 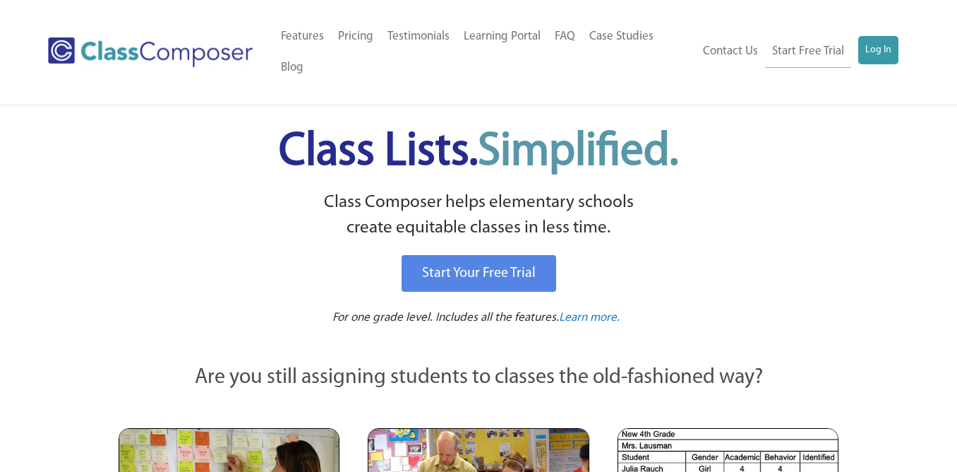 What do you see at coordinates (479, 152) in the screenshot?
I see `span: Class Lists.` at bounding box center [479, 152].